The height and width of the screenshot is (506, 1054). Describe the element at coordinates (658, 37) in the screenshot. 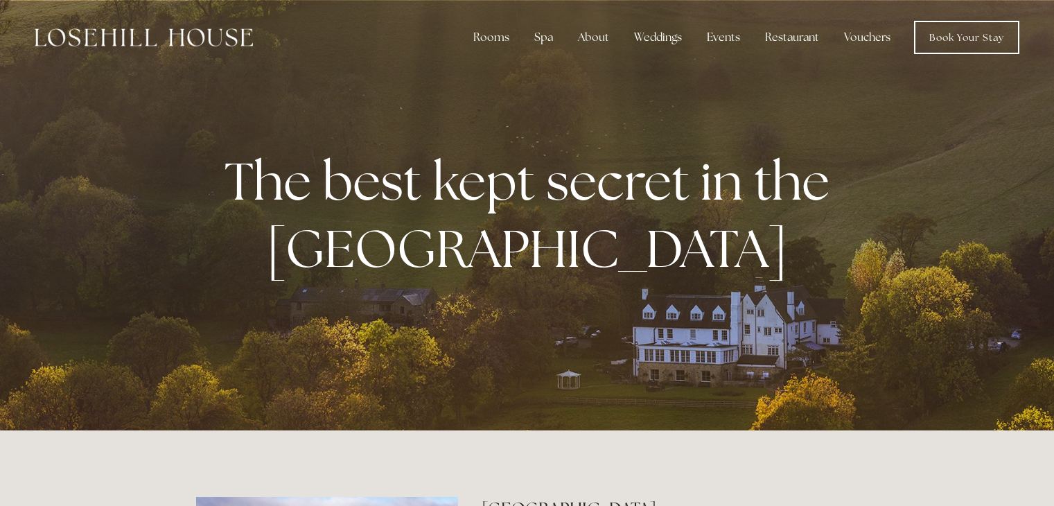

I see `div: Weddings` at that location.